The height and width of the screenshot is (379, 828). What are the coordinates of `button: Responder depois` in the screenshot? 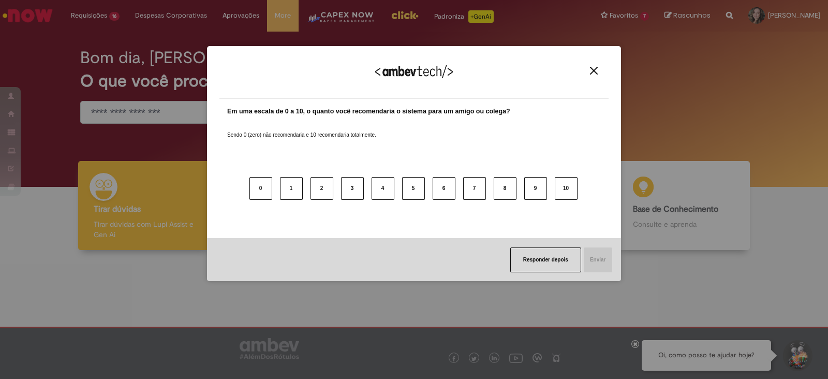 It's located at (546, 260).